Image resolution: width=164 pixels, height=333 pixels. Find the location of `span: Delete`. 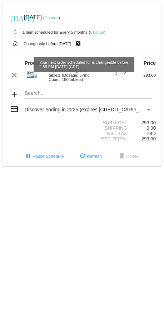

span: Delete is located at coordinates (128, 156).